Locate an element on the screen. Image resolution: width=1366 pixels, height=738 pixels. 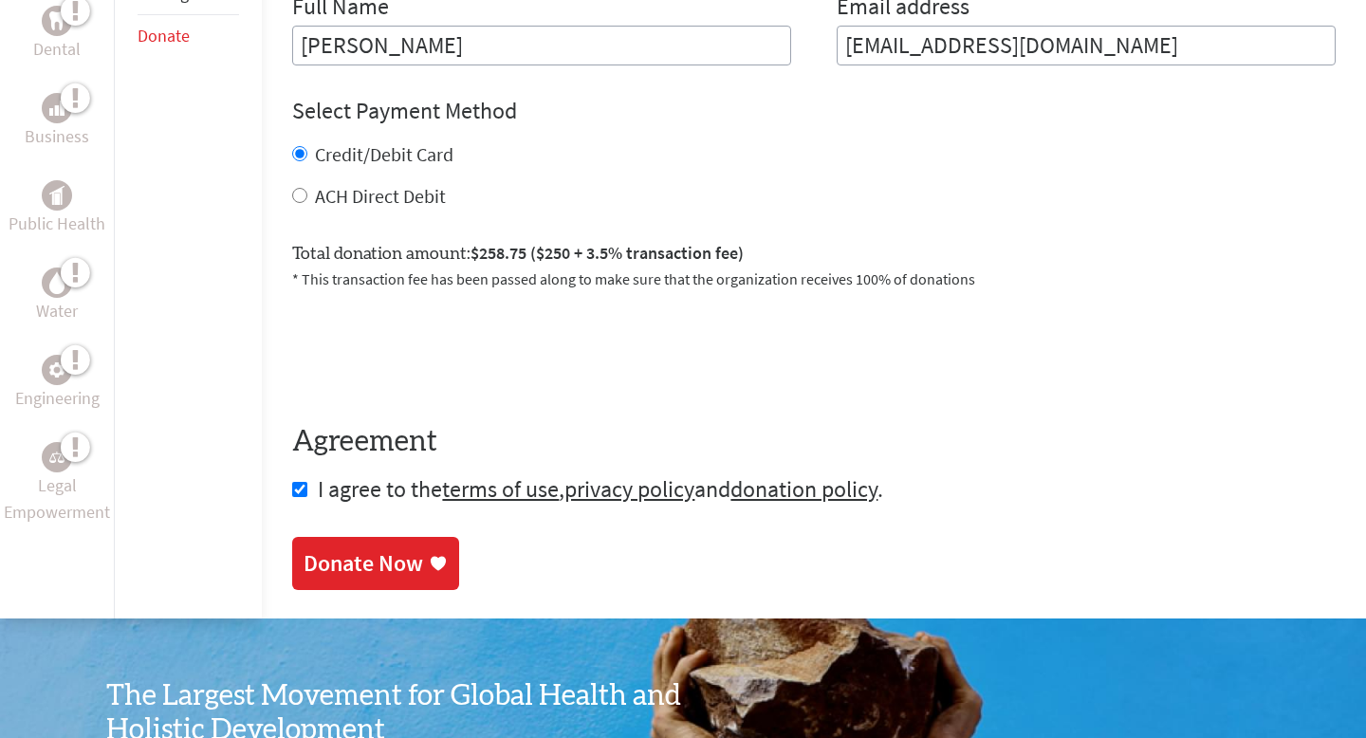
img: Water is located at coordinates (57, 283).